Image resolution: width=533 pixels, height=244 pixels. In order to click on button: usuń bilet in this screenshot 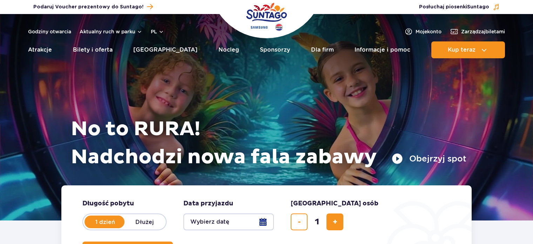, I will do `click(299, 222)`.